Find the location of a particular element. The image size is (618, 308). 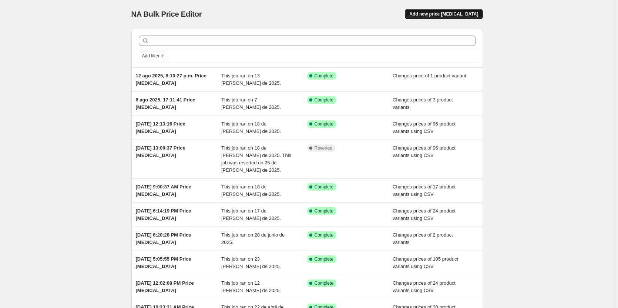

span: Add filter is located at coordinates (151, 56).